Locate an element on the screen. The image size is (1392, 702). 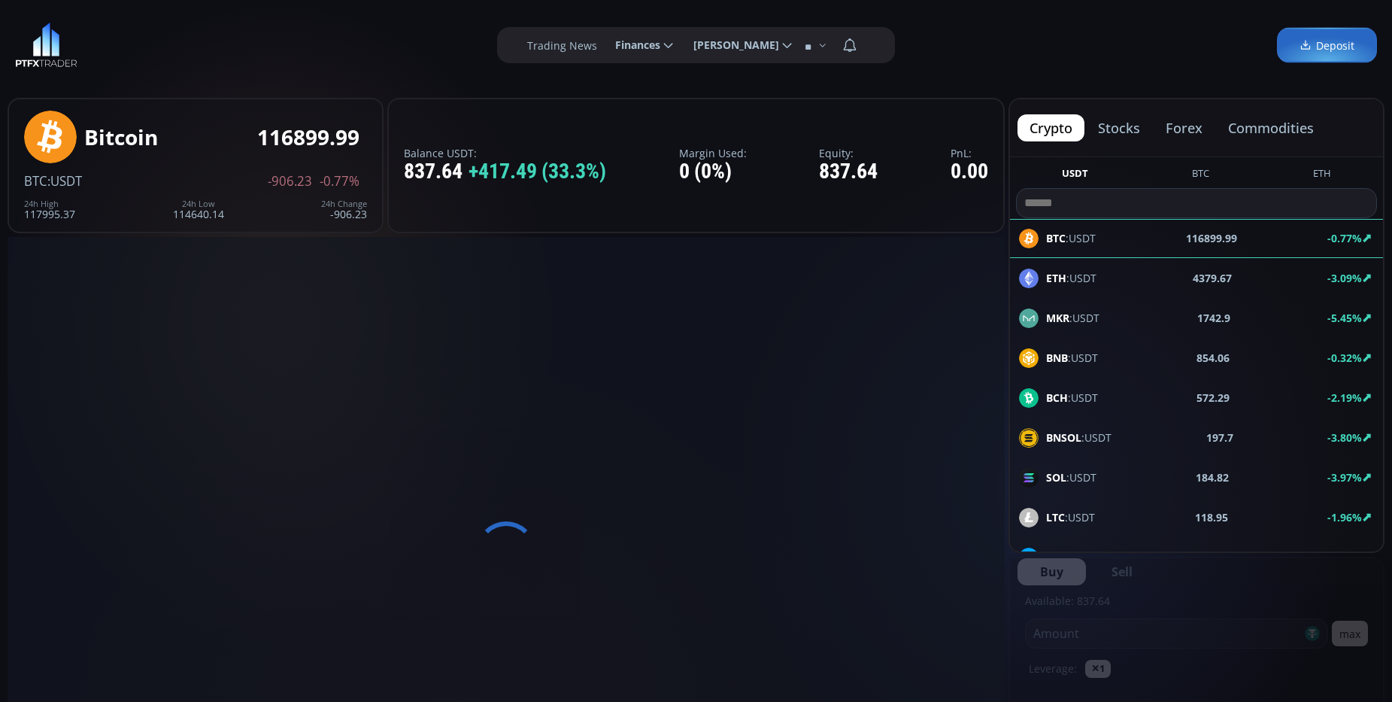
b: 184.82 is located at coordinates (1213, 477).